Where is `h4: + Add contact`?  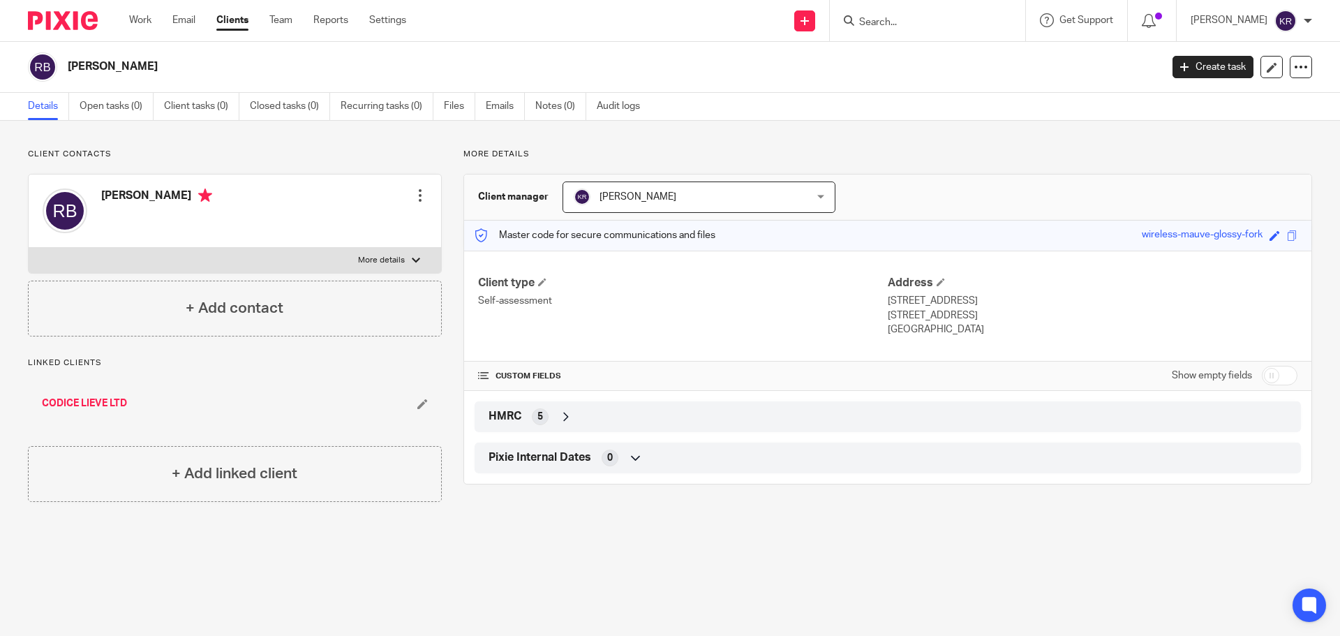 h4: + Add contact is located at coordinates (235, 308).